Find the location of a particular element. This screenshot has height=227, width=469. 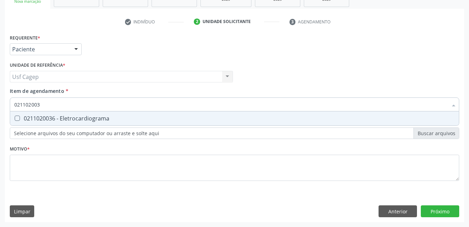

div: 0211020036 - Eletrocardiograma is located at coordinates (234, 118).